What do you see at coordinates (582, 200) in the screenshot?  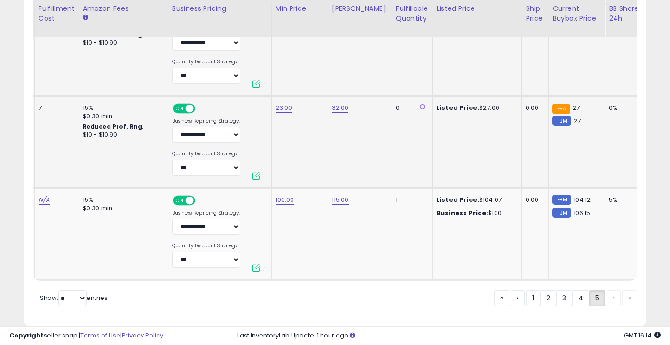 I see `span: 104.12` at bounding box center [582, 200].